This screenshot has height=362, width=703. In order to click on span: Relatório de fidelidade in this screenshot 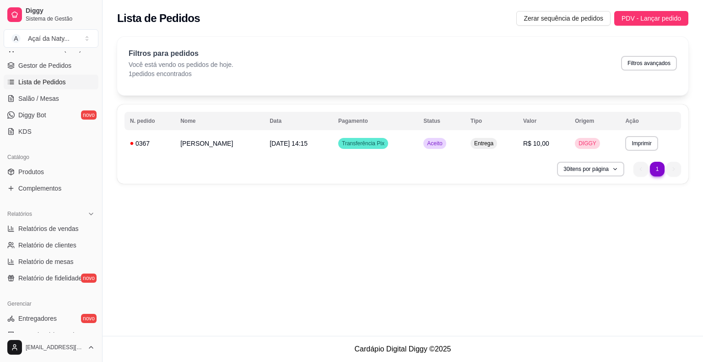, I will do `click(50, 278)`.